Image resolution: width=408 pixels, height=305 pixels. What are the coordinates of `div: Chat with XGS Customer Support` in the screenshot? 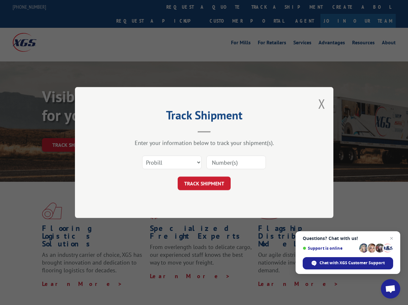 It's located at (348, 263).